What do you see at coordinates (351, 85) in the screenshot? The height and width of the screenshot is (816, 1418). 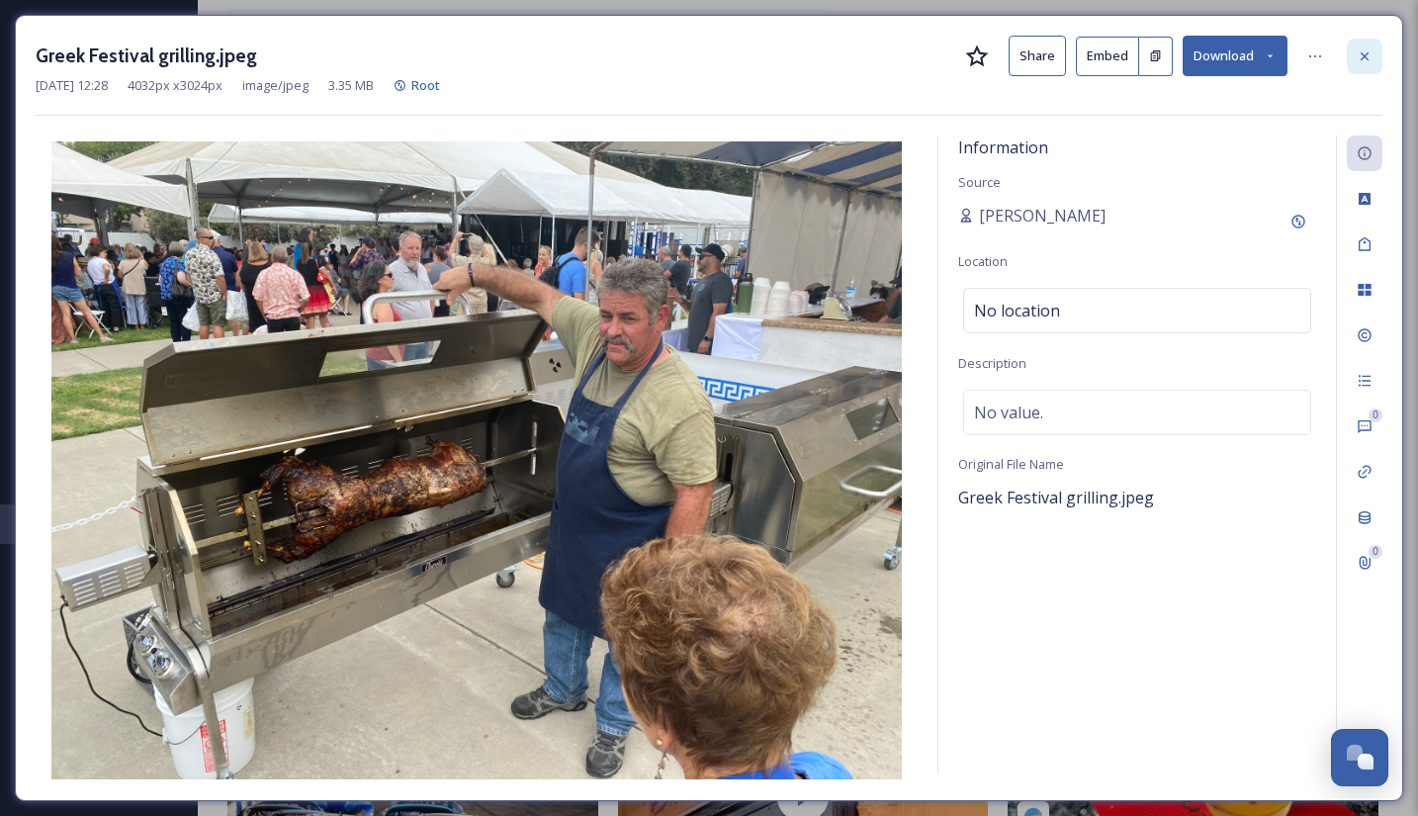 I see `span: 3.35 MB` at bounding box center [351, 85].